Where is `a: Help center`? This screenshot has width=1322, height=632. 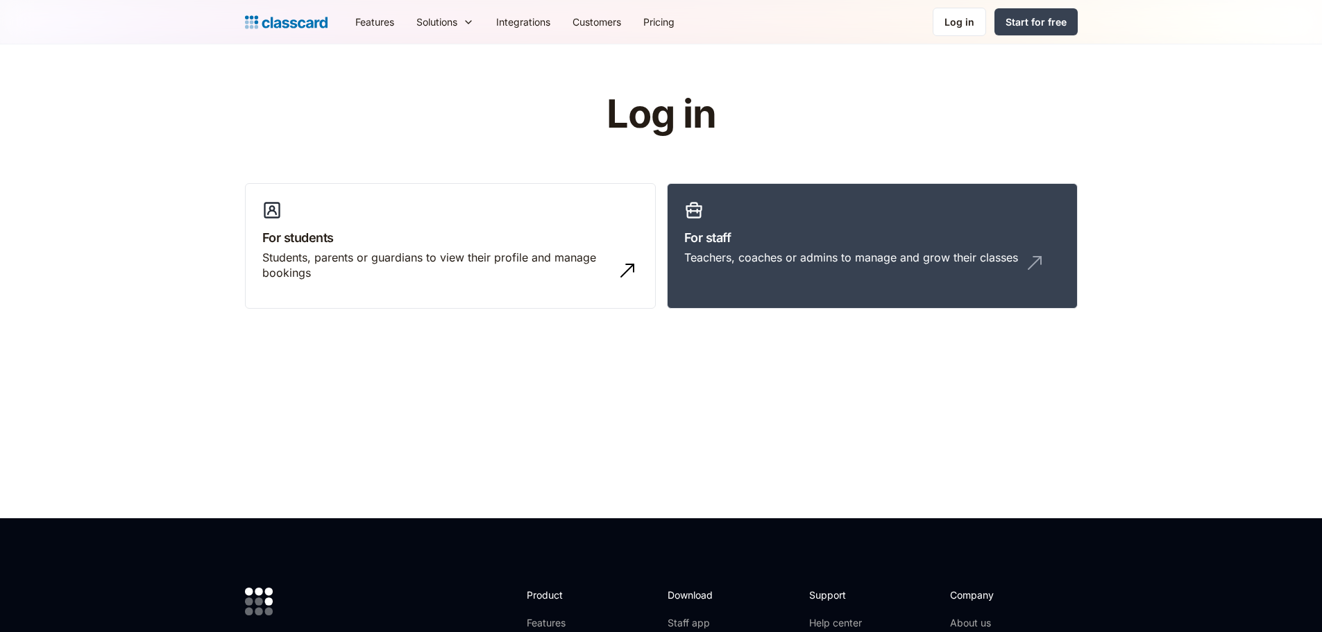
a: Help center is located at coordinates (837, 623).